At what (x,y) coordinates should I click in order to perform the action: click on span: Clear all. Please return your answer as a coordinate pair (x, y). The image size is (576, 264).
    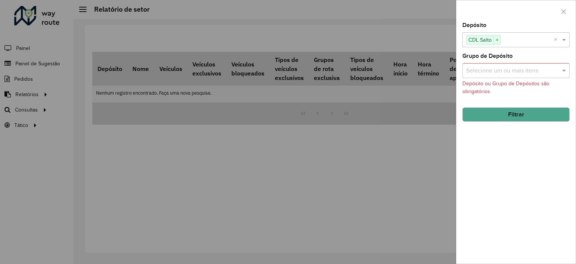
    Looking at the image, I should click on (557, 40).